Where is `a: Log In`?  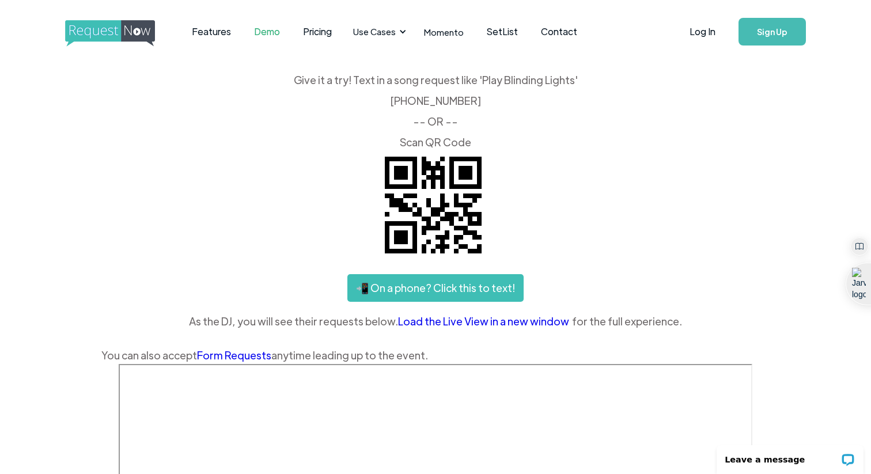 a: Log In is located at coordinates (702, 32).